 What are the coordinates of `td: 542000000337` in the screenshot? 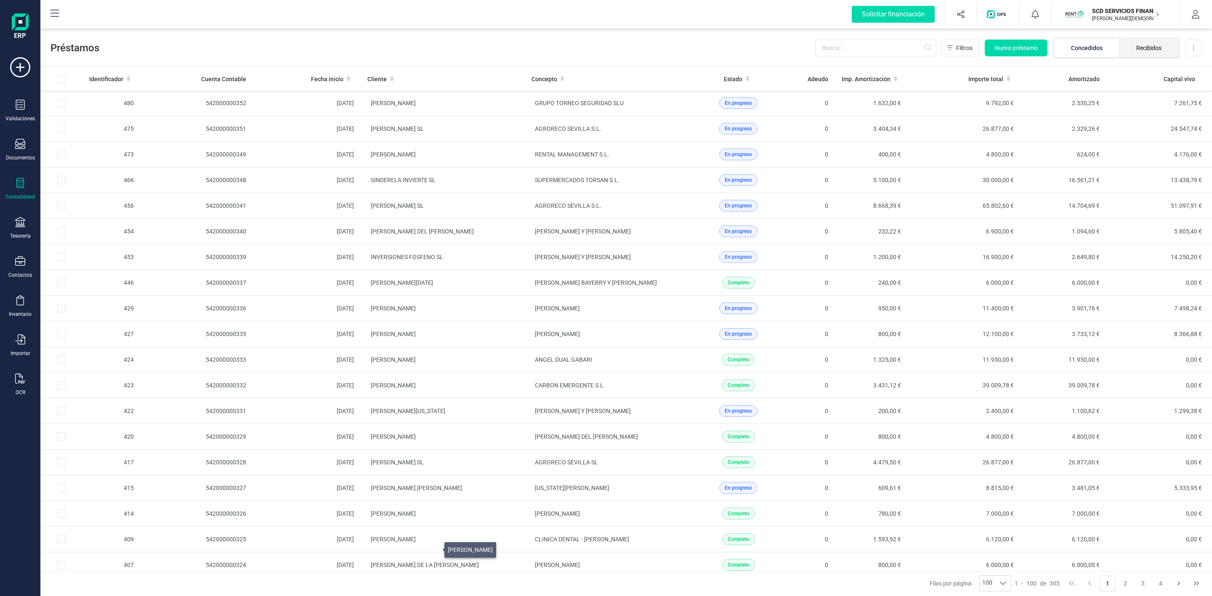 It's located at (196, 283).